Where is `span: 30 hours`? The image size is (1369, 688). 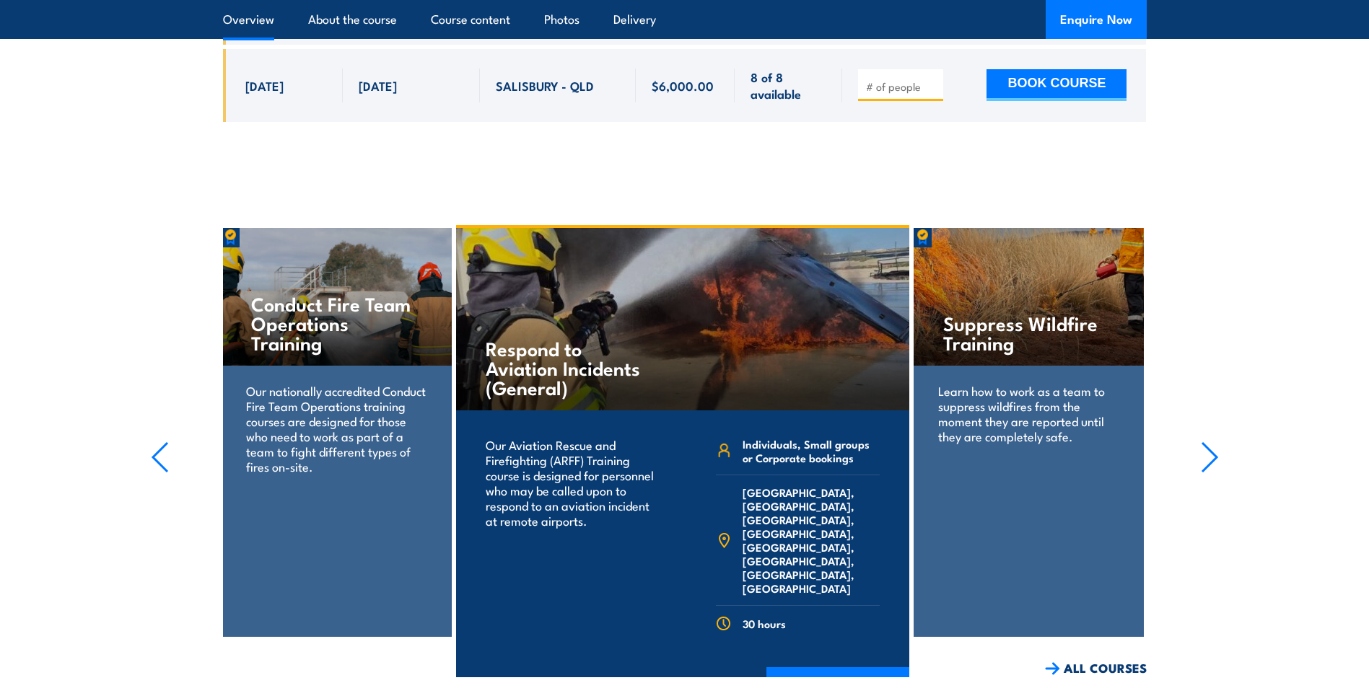 span: 30 hours is located at coordinates (764, 623).